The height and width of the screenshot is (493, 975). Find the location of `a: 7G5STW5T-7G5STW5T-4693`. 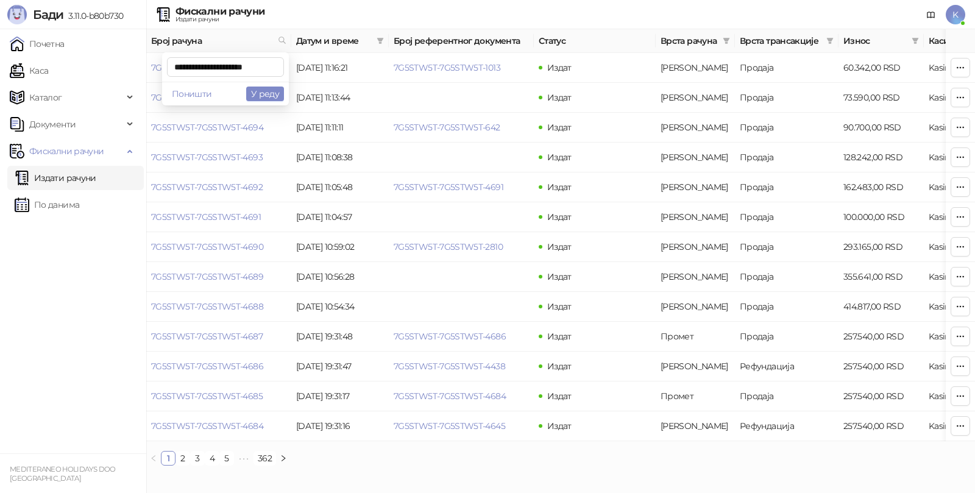

a: 7G5STW5T-7G5STW5T-4693 is located at coordinates (206, 157).